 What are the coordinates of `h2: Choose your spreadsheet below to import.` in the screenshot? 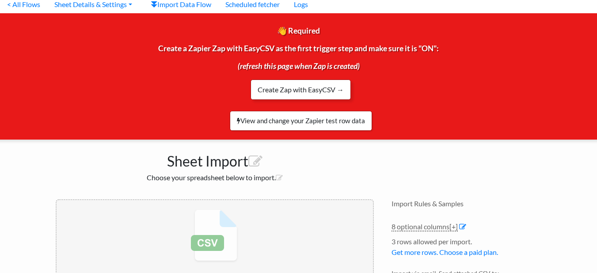 It's located at (215, 177).